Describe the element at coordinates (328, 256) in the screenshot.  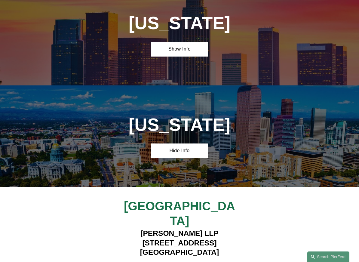
I see `a: Search this site` at that location.